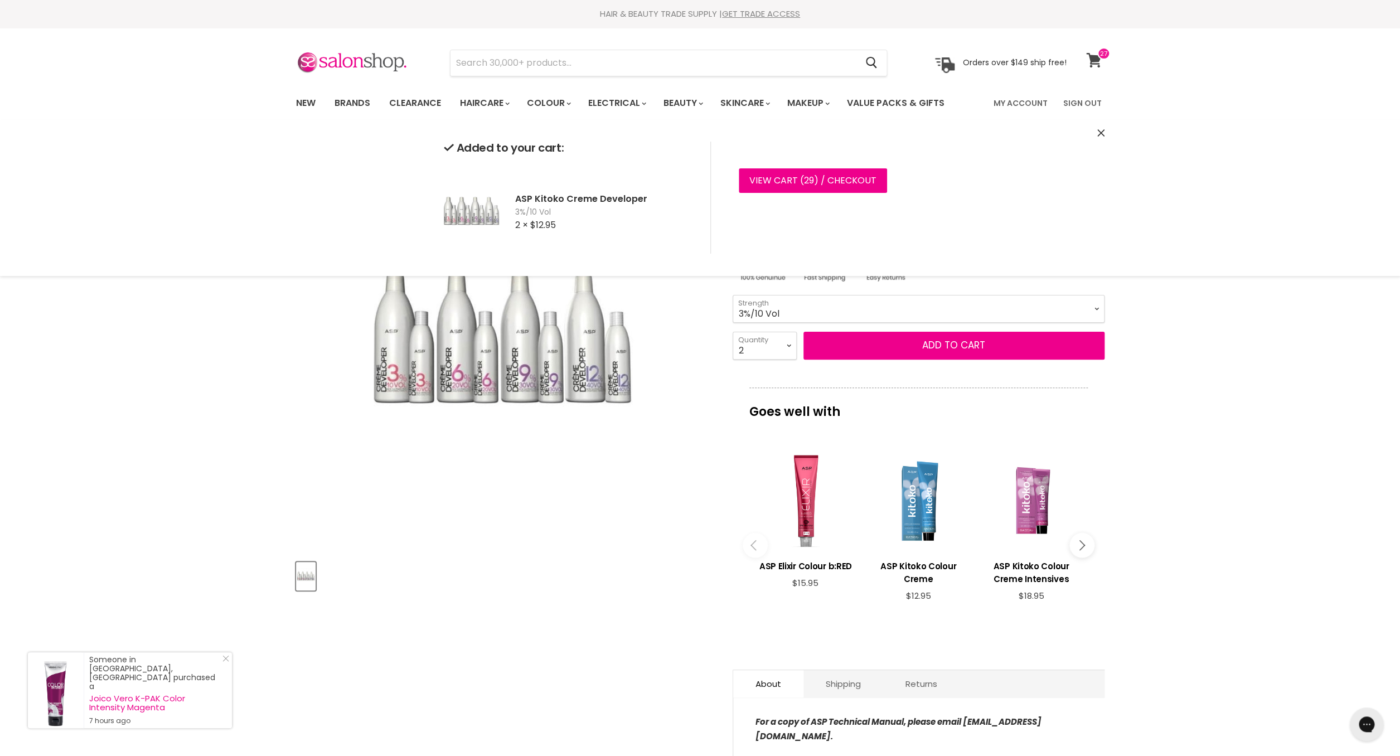  Describe the element at coordinates (954, 346) in the screenshot. I see `button: Add to cart` at that location.